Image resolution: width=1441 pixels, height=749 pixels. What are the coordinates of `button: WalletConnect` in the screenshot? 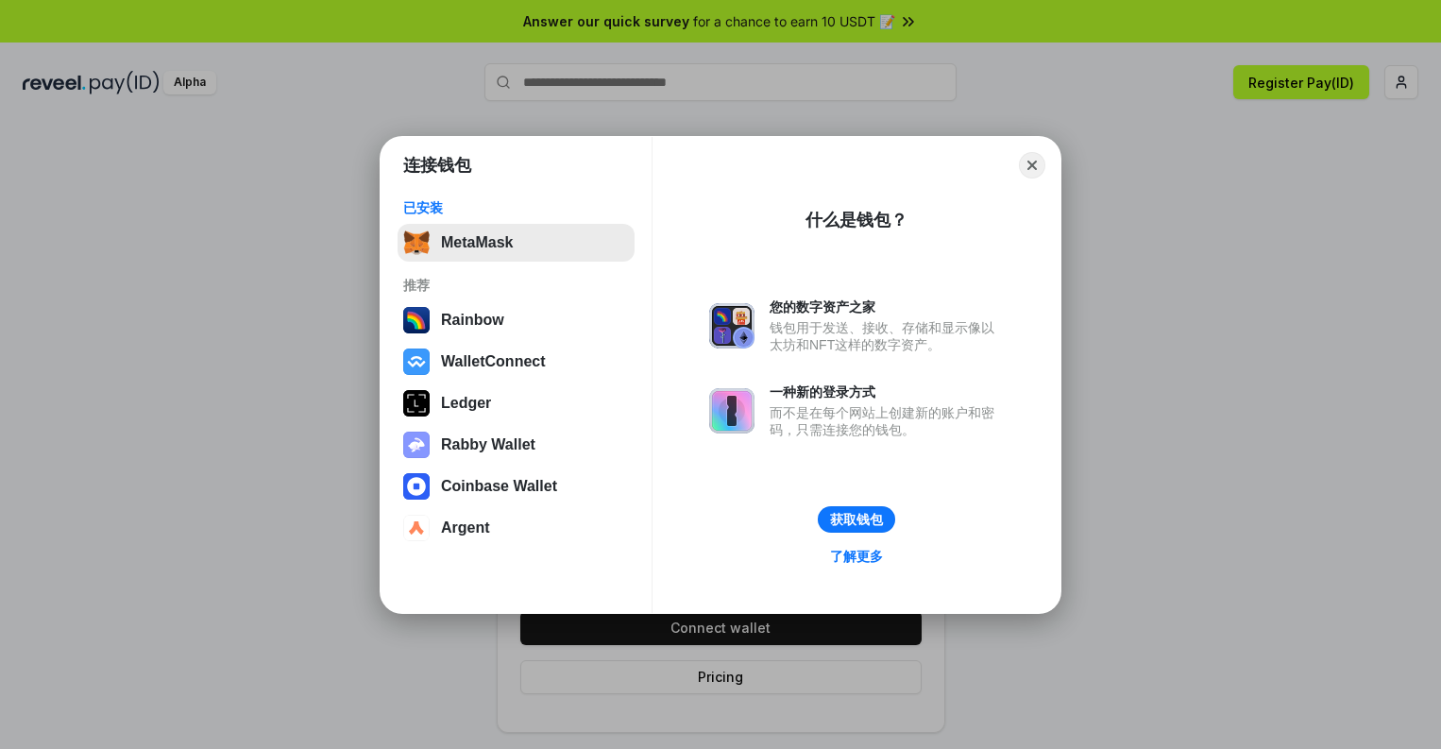 It's located at (515, 362).